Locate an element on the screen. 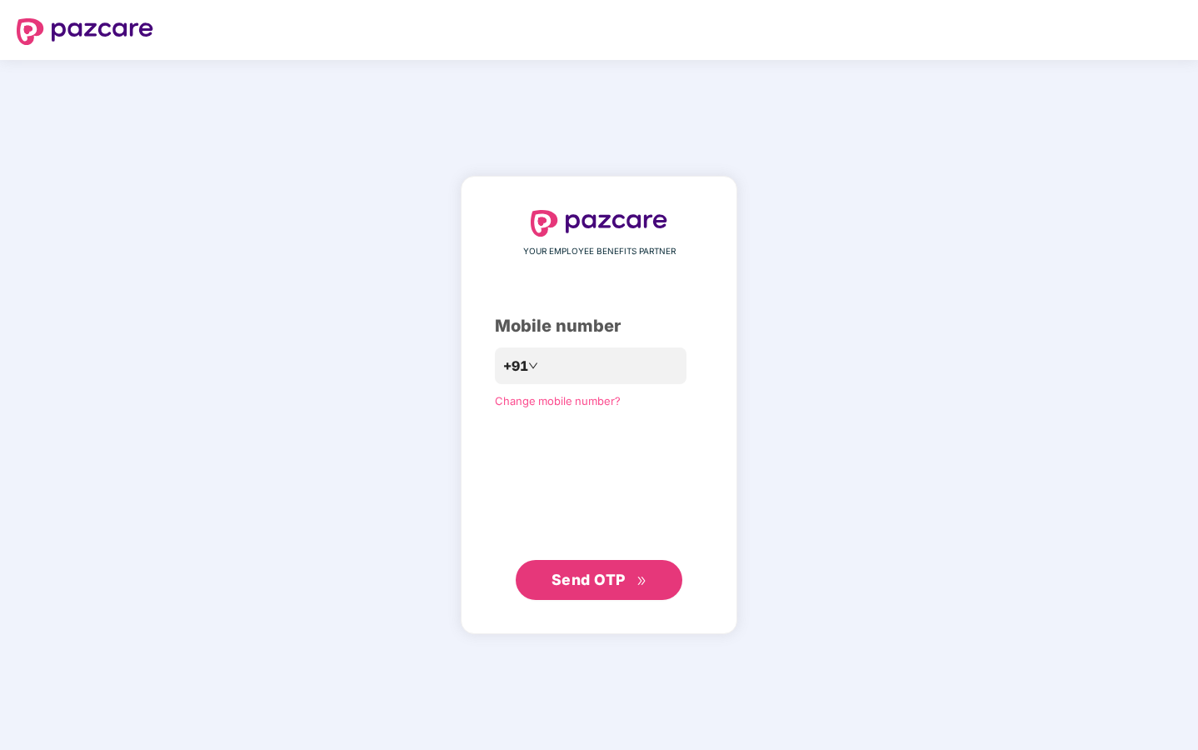 The width and height of the screenshot is (1198, 750). span: down is located at coordinates (533, 366).